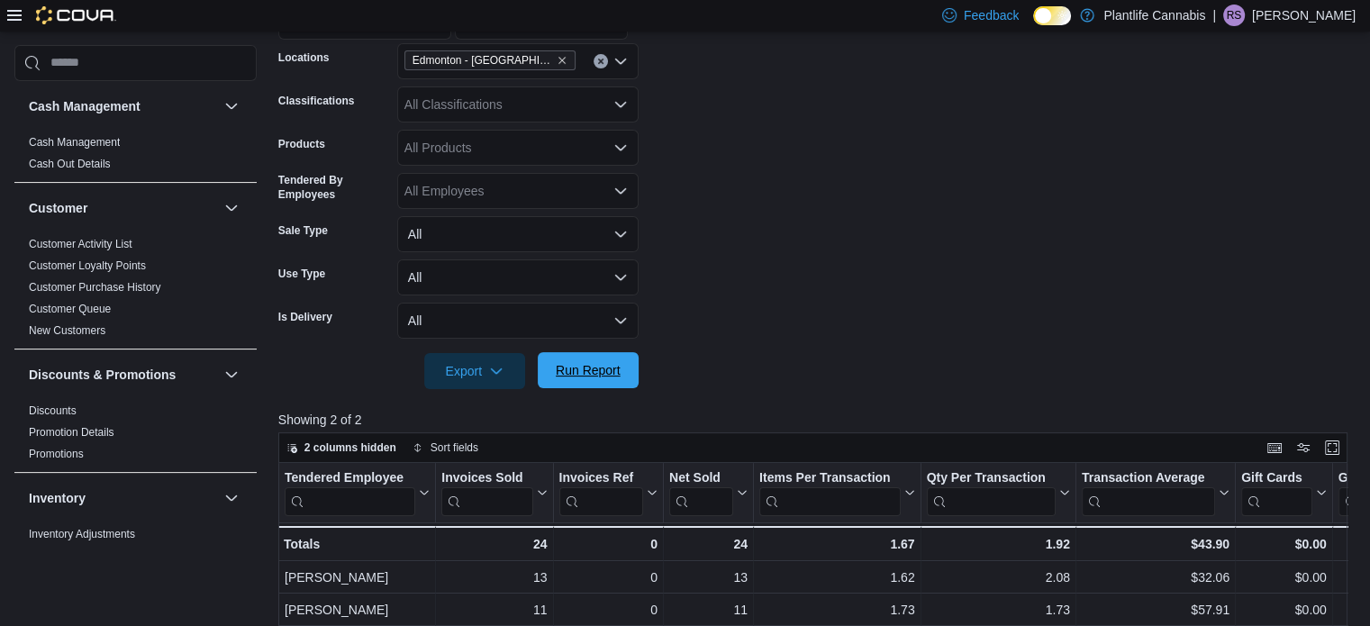 The image size is (1370, 626). What do you see at coordinates (122, 498) in the screenshot?
I see `button: Inventory` at bounding box center [122, 498].